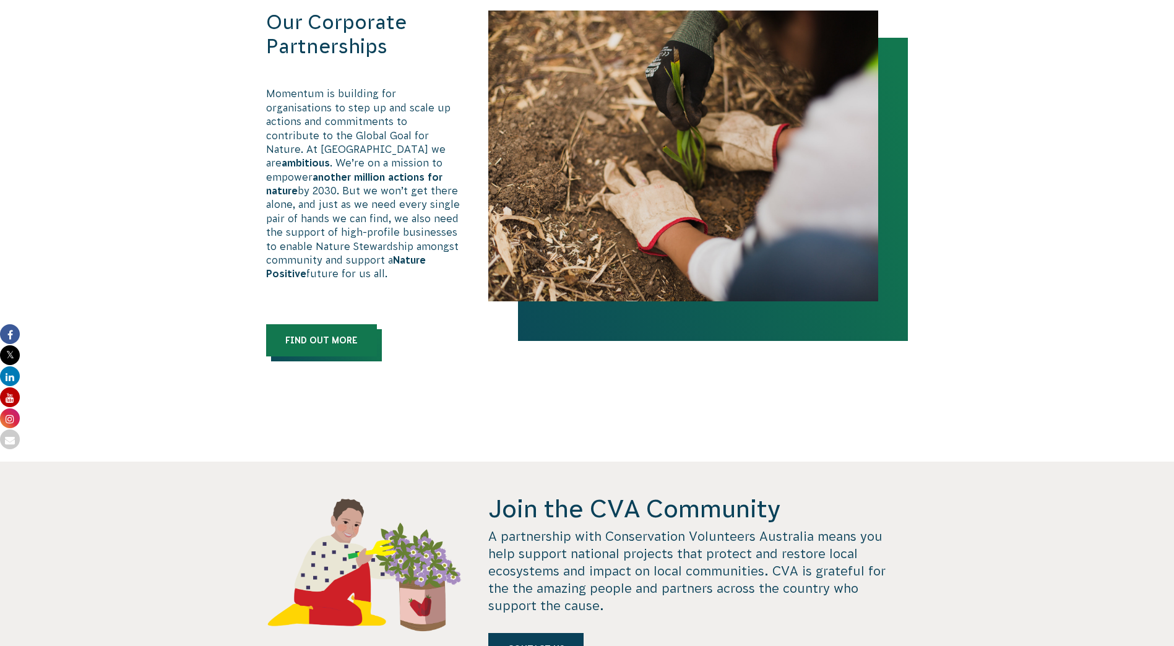 This screenshot has width=1174, height=646. I want to click on p: A partnership with Conservation Volunteers Australia means you help support national projects tha..., so click(698, 571).